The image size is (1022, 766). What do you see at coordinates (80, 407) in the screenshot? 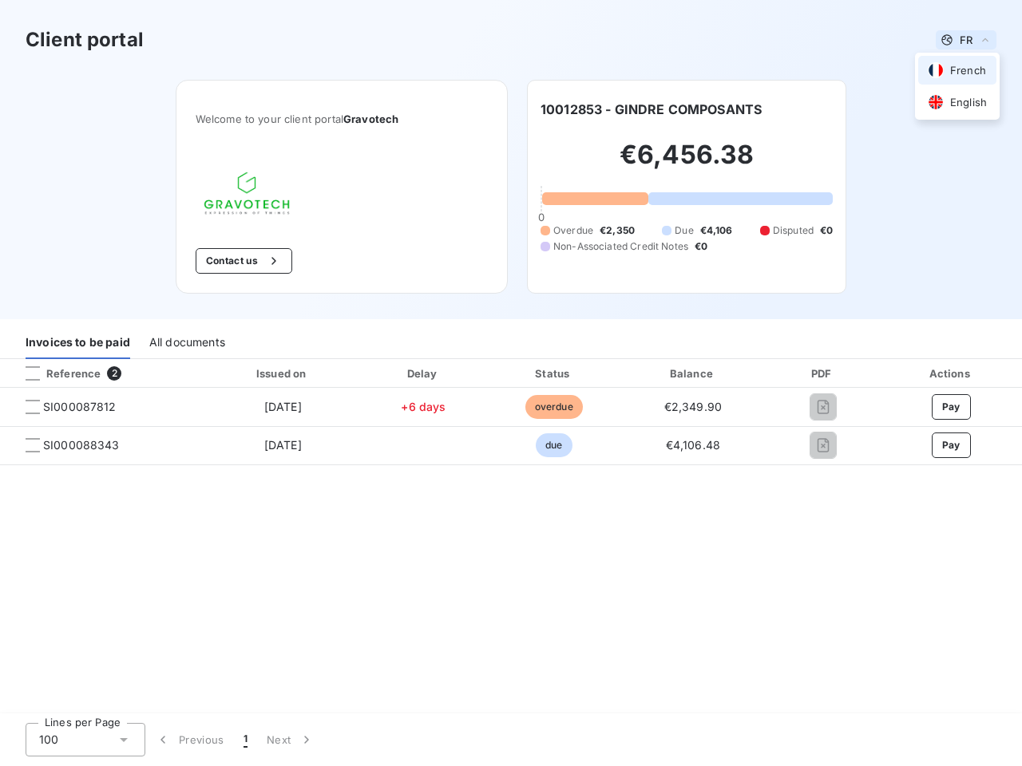
I see `span: SI000087812` at bounding box center [80, 407].